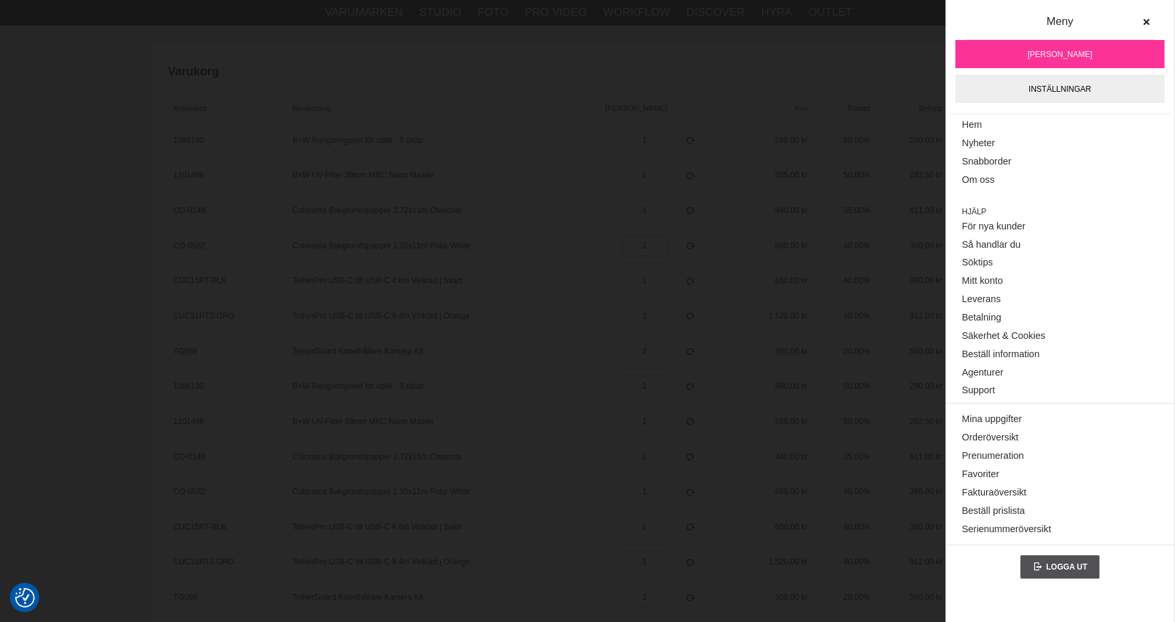 This screenshot has width=1175, height=622. I want to click on a: Hyra, so click(776, 12).